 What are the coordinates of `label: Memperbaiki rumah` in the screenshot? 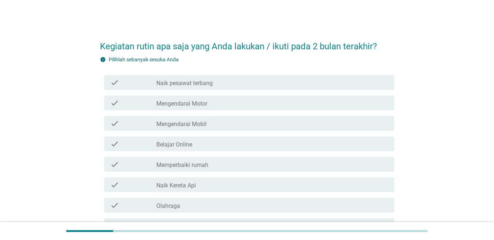 It's located at (182, 165).